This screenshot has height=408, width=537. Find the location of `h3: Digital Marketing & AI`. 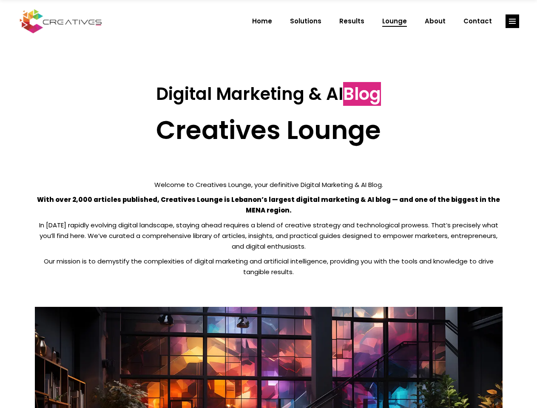

h3: Digital Marketing & AI is located at coordinates (269, 94).